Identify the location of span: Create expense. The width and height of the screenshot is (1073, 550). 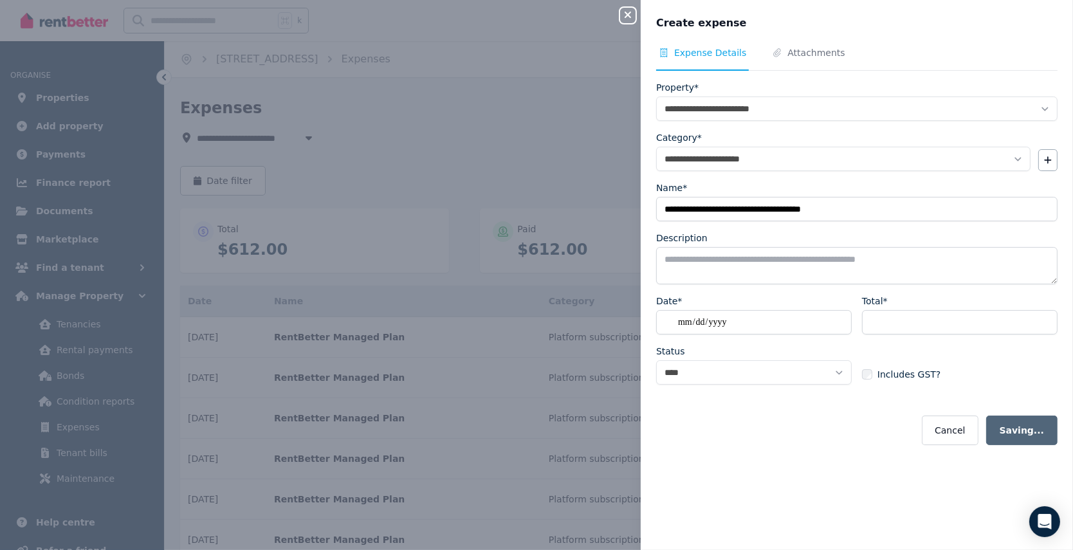
(701, 23).